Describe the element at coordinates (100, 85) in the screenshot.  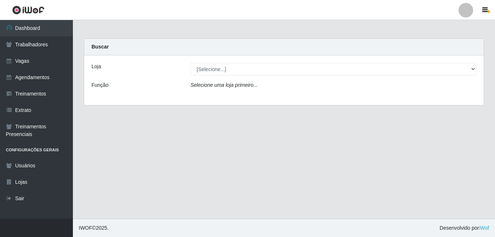
I see `label: Função` at that location.